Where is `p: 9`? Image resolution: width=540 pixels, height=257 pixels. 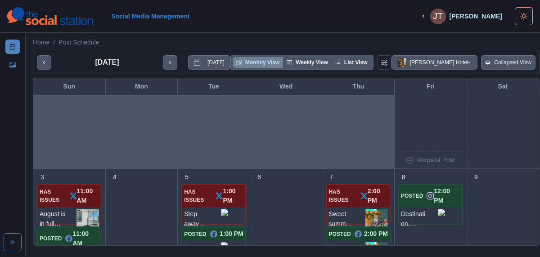
p: 9 is located at coordinates (476, 177).